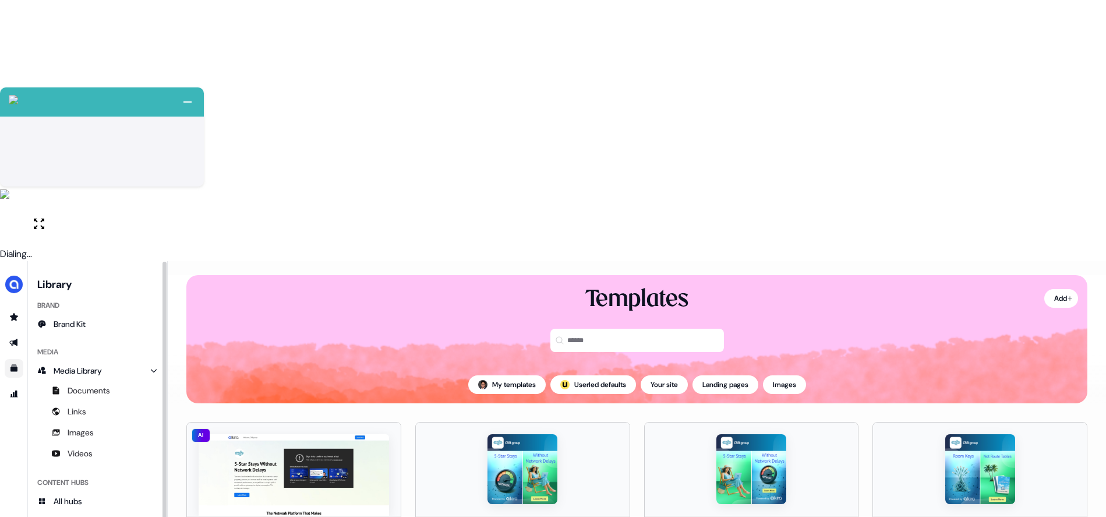 The height and width of the screenshot is (517, 1106). Describe the element at coordinates (97, 324) in the screenshot. I see `a: Brand Kit` at that location.